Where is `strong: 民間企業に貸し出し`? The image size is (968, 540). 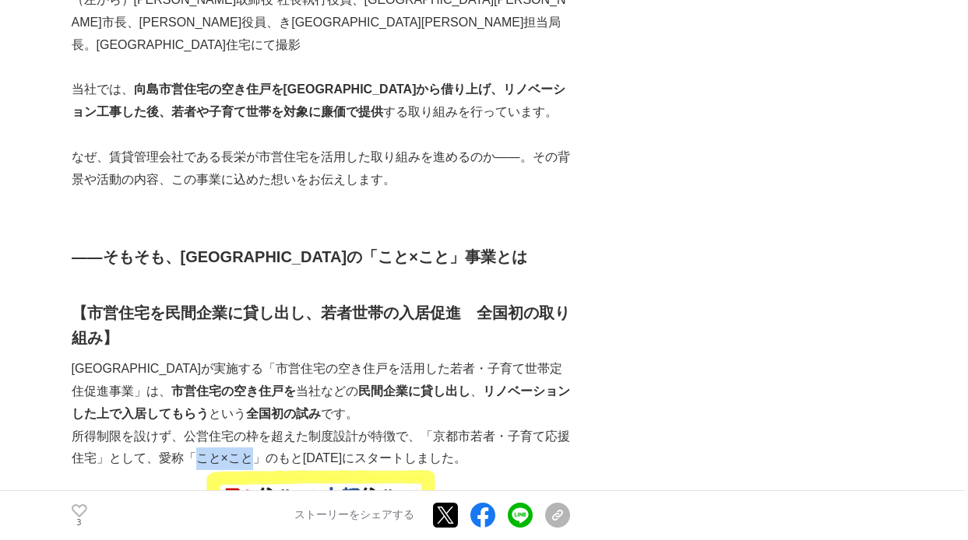 strong: 民間企業に貸し出し is located at coordinates (414, 391).